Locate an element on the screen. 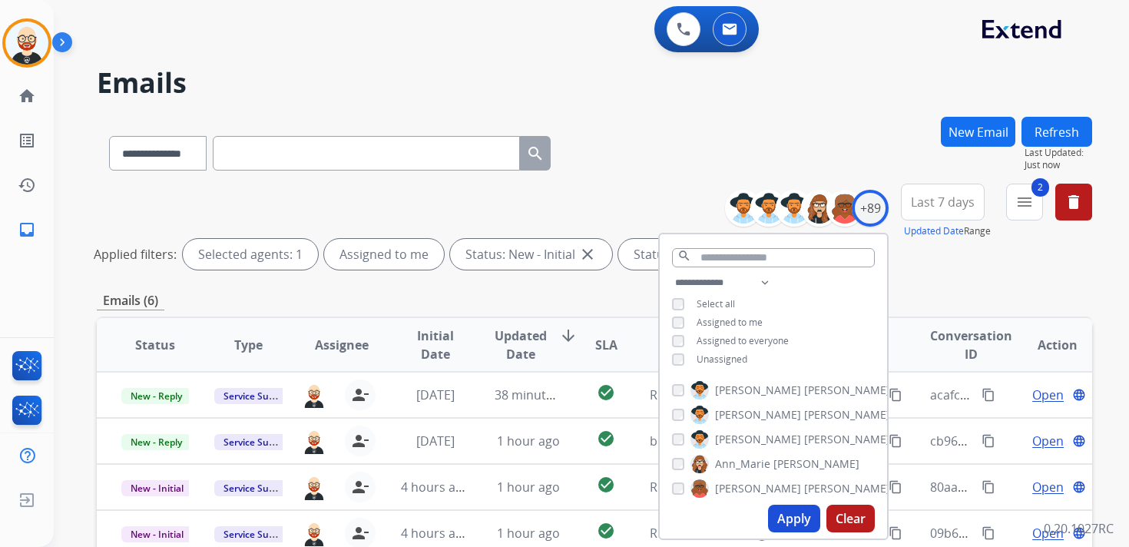 Image resolution: width=1129 pixels, height=547 pixels. button: Last 7 days is located at coordinates (943, 202).